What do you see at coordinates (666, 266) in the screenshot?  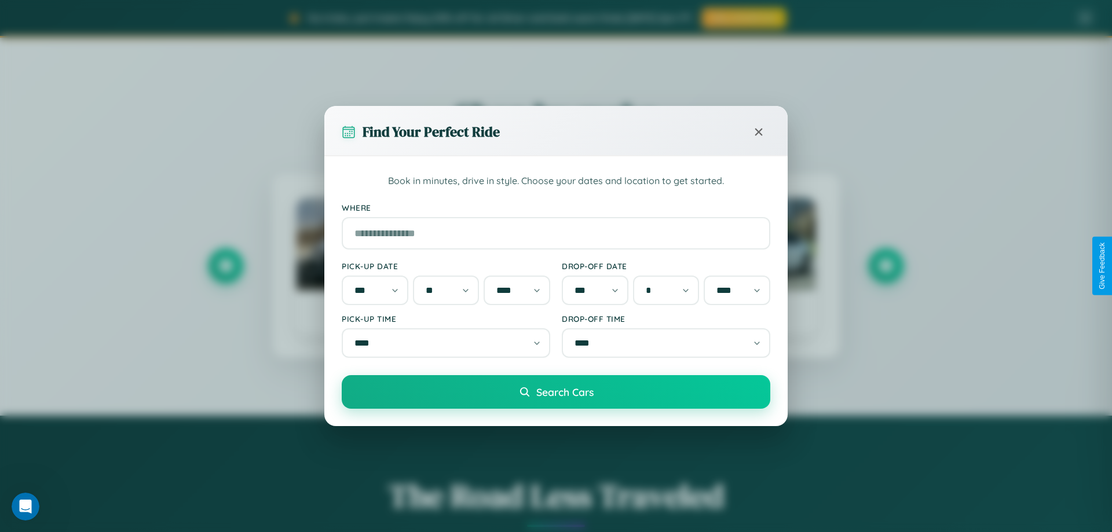 I see `label: Drop-off Date` at bounding box center [666, 266].